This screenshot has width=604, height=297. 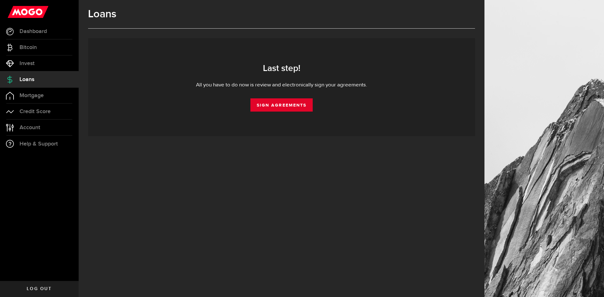 What do you see at coordinates (39, 144) in the screenshot?
I see `span: Help & Support` at bounding box center [39, 144].